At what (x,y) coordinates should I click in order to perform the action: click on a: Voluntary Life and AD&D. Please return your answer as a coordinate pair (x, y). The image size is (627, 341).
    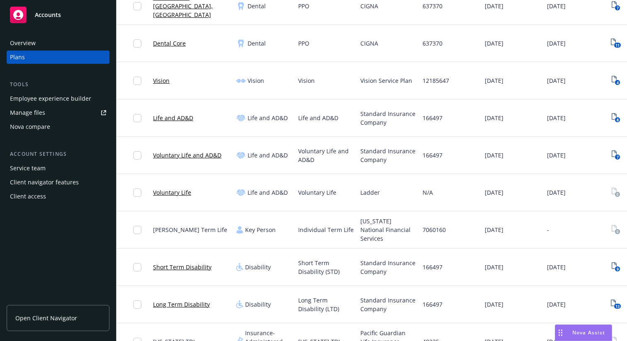
    Looking at the image, I should click on (187, 155).